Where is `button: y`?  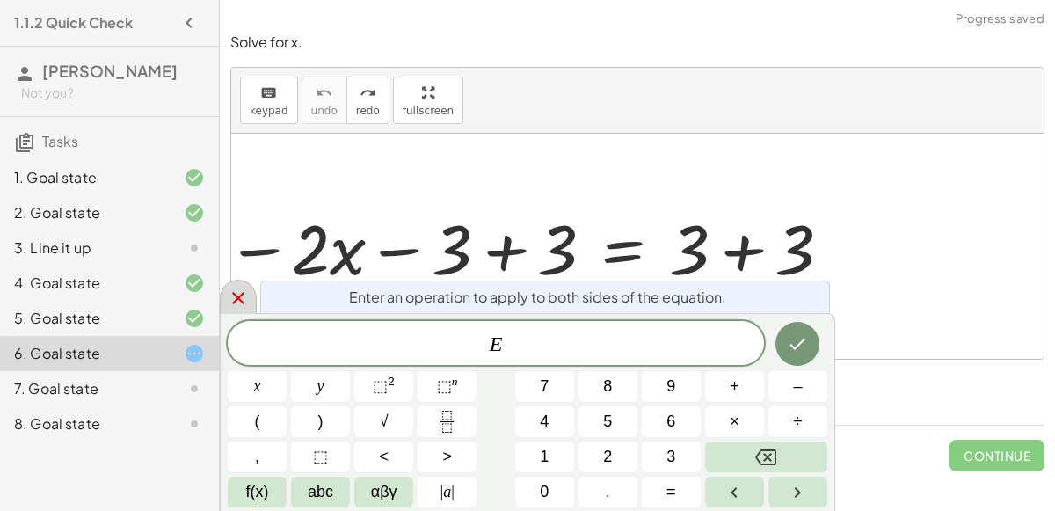
button: y is located at coordinates (320, 386).